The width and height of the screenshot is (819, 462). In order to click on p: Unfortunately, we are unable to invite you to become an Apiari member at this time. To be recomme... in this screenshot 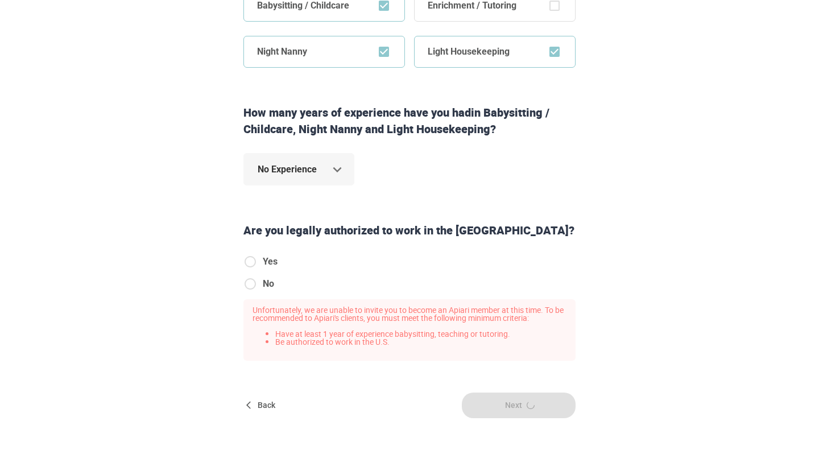, I will do `click(409, 330)`.